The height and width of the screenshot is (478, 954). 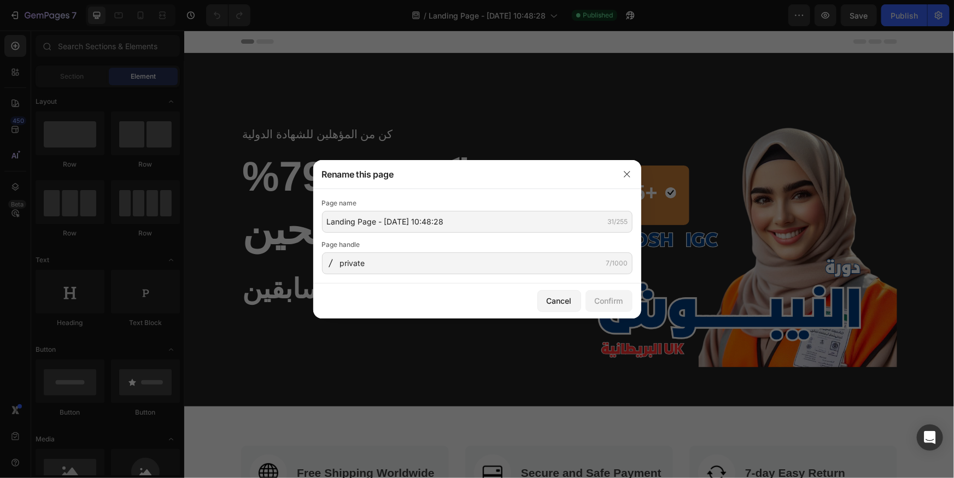 I want to click on div: 31/255, so click(x=618, y=222).